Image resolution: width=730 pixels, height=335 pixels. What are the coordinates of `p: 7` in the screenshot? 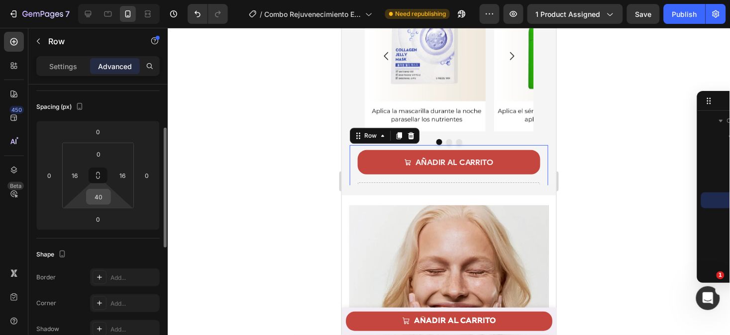 It's located at (67, 14).